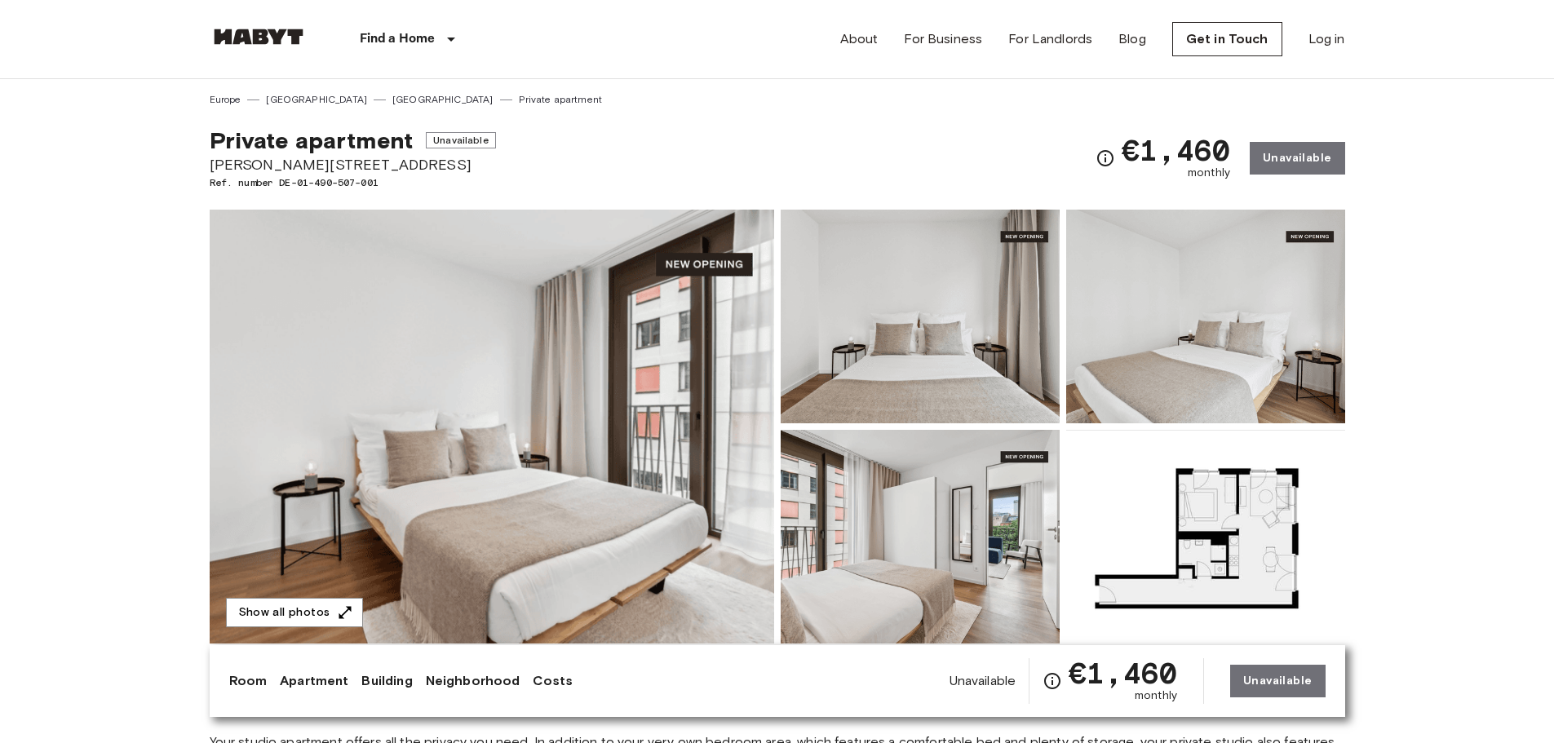  I want to click on span: Ref. number DE-01-490-507-001, so click(352, 183).